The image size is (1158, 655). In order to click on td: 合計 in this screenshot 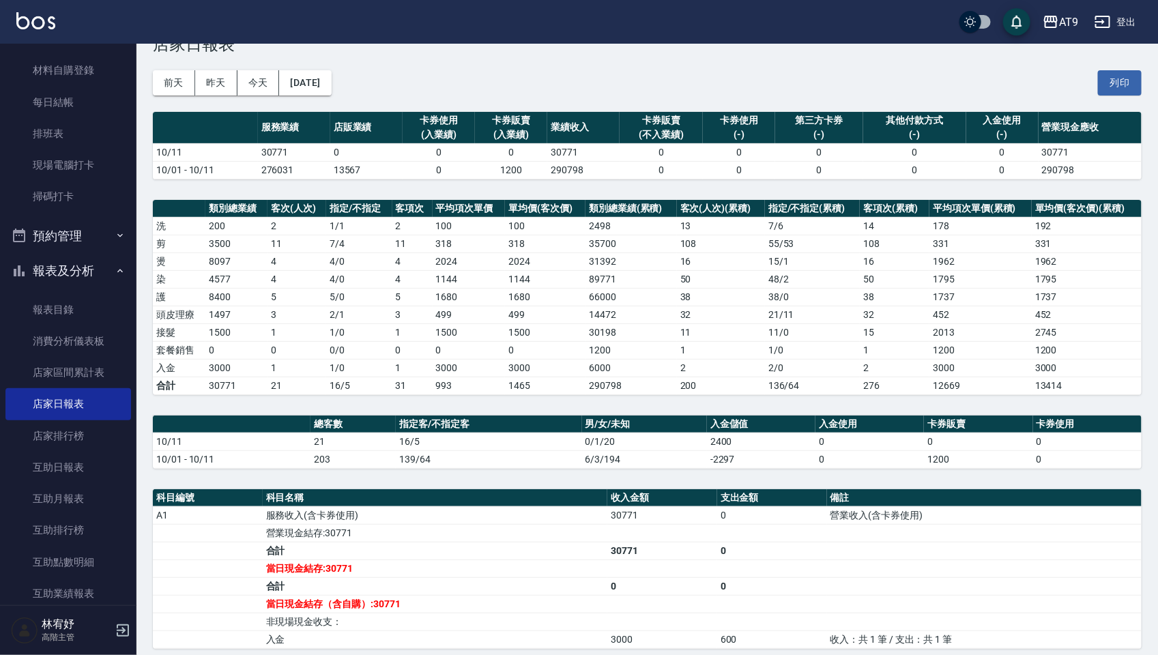, I will do `click(435, 586)`.